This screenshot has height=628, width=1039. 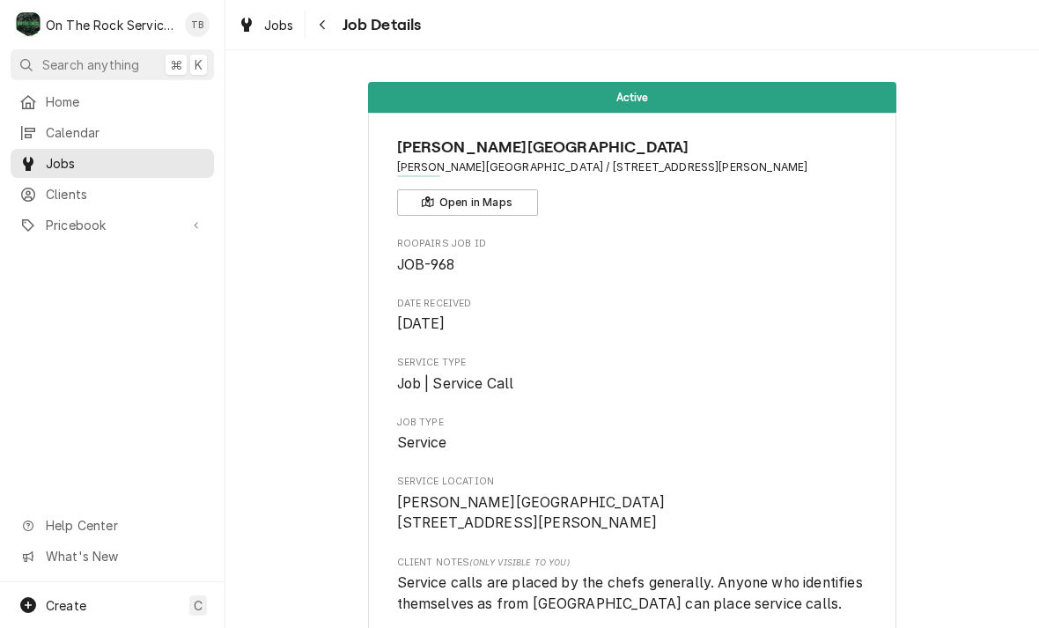 I want to click on div: Service Type, so click(x=632, y=374).